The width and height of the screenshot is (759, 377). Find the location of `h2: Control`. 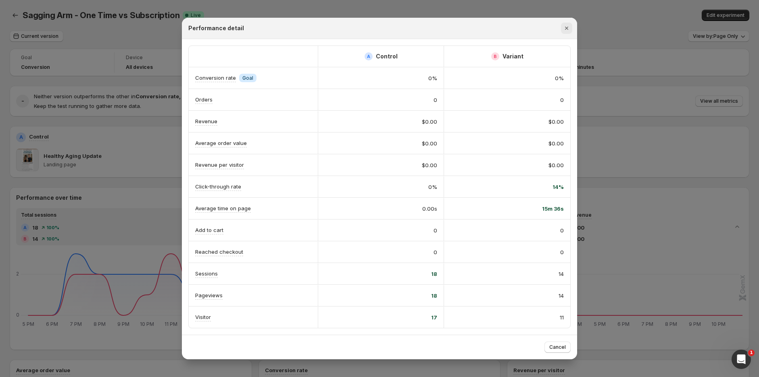

h2: Control is located at coordinates (387, 56).